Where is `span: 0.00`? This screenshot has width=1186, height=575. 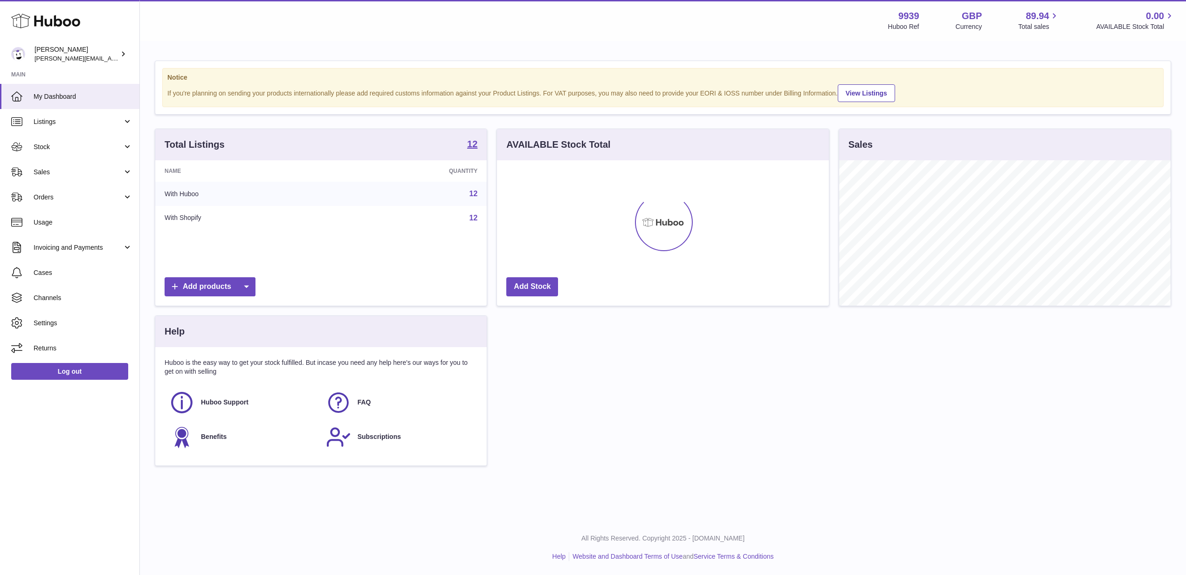 span: 0.00 is located at coordinates (1155, 16).